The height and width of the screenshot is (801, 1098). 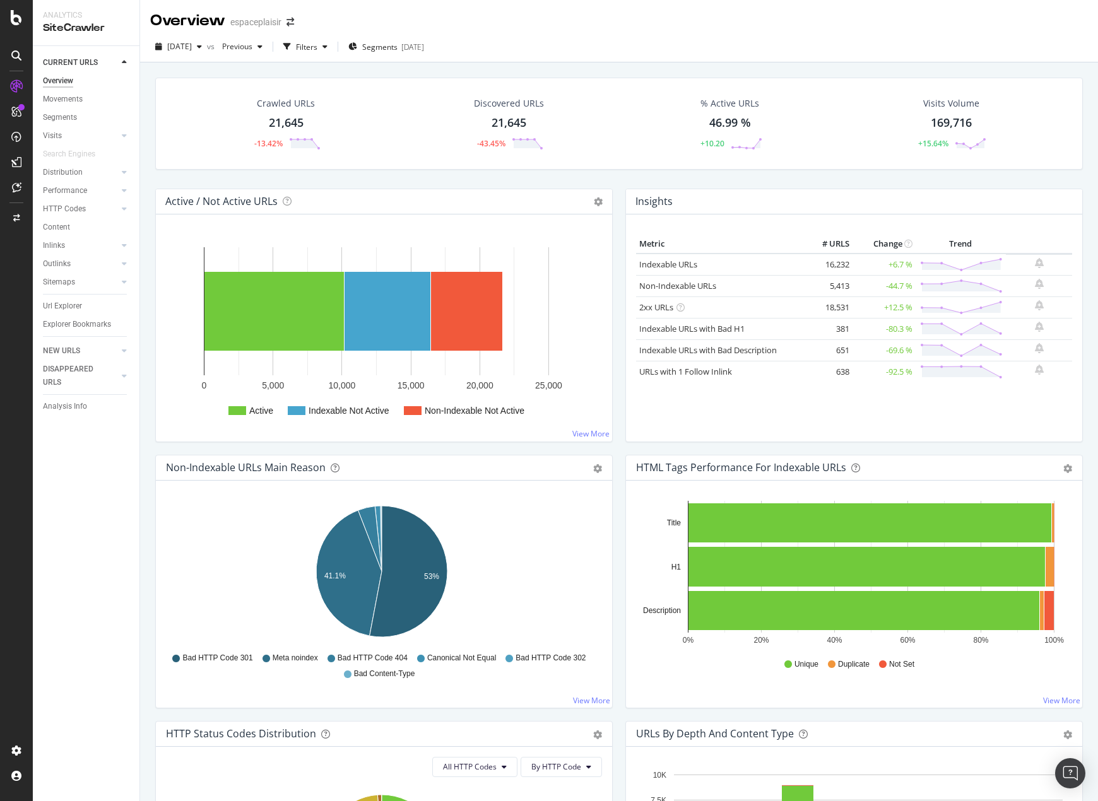 What do you see at coordinates (854, 664) in the screenshot?
I see `span: Duplicate` at bounding box center [854, 664].